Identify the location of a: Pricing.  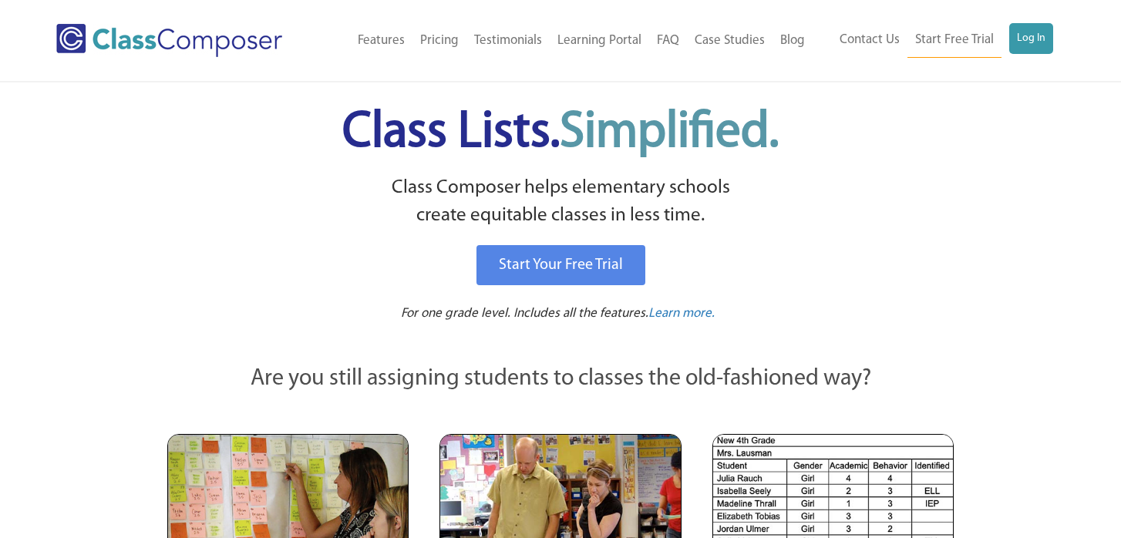
(439, 41).